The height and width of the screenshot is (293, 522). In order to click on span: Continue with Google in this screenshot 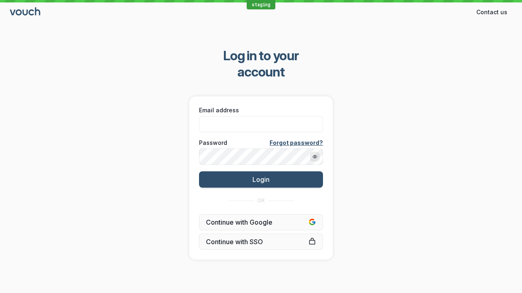, I will do `click(261, 222)`.